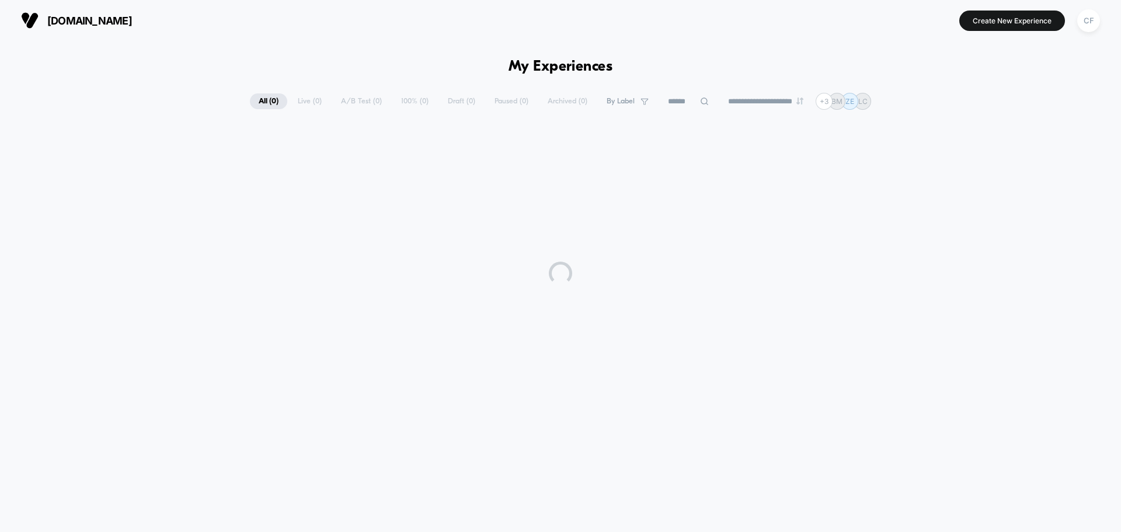  What do you see at coordinates (863, 101) in the screenshot?
I see `p: LC` at bounding box center [863, 101].